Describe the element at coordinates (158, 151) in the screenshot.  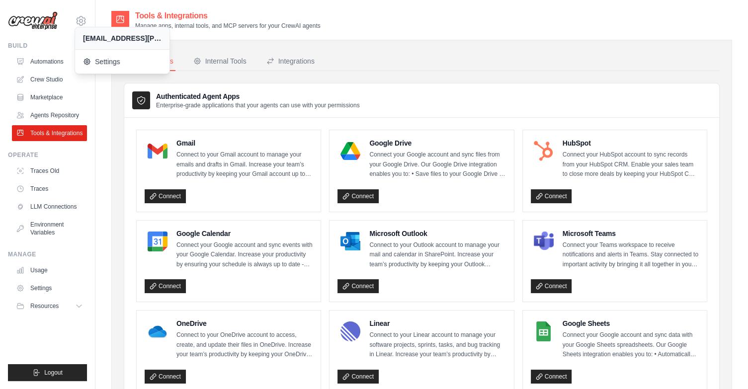
I see `img: Gmail Logo` at that location.